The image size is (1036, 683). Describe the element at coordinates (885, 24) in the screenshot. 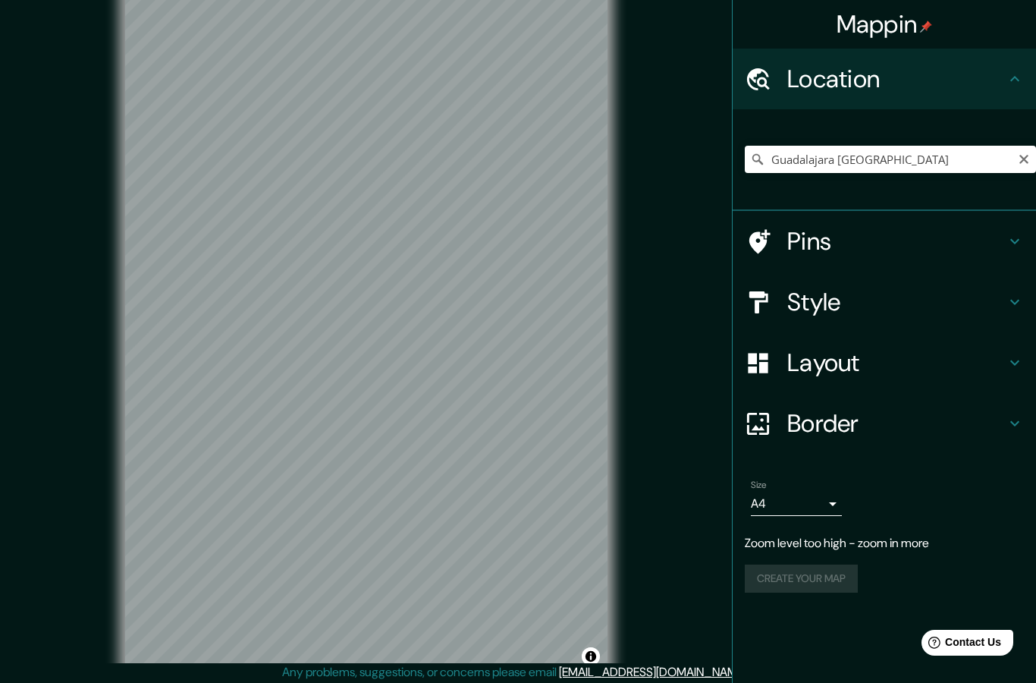

I see `h4: Mappin` at that location.